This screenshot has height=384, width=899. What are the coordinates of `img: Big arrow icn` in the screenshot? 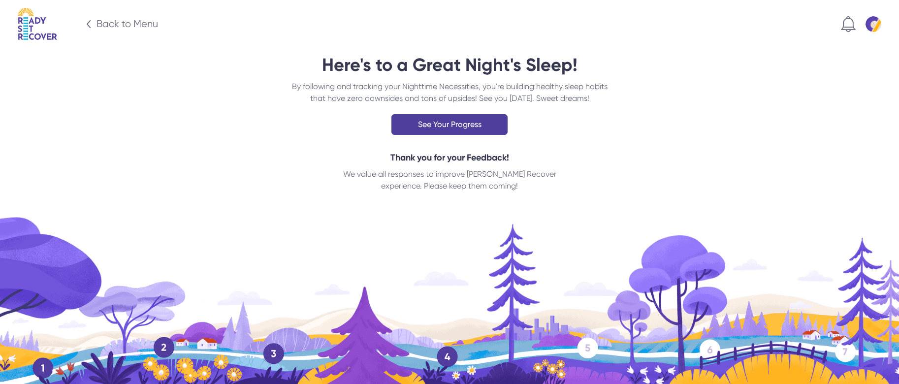 It's located at (89, 24).